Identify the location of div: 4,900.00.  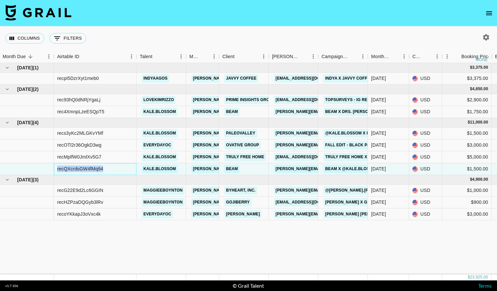
(481, 180).